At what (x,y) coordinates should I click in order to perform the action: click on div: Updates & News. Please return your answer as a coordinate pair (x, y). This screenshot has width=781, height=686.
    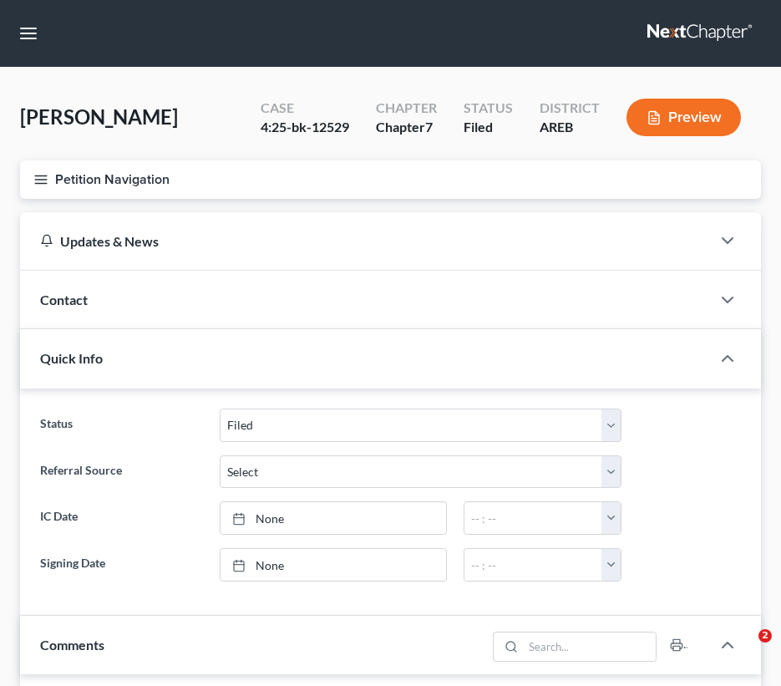
    Looking at the image, I should click on (365, 241).